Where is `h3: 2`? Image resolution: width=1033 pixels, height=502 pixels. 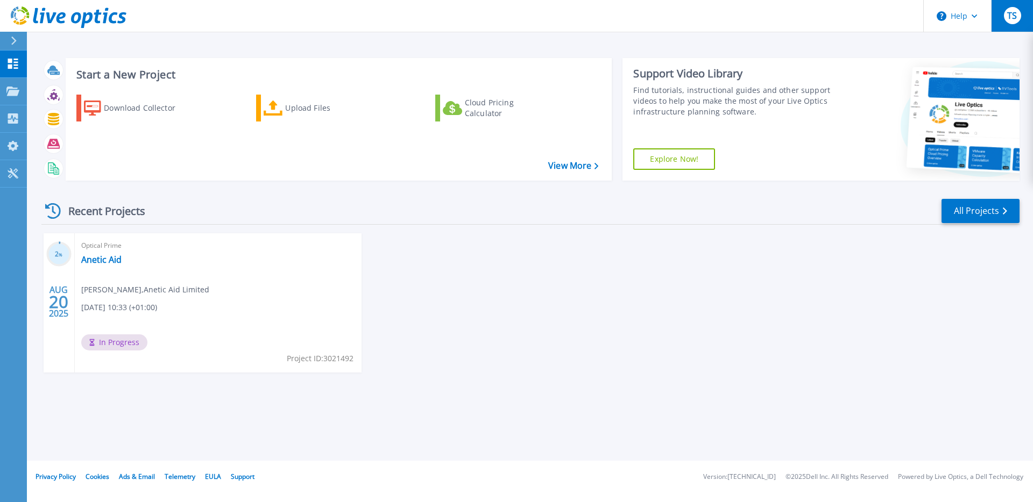 h3: 2 is located at coordinates (59, 254).